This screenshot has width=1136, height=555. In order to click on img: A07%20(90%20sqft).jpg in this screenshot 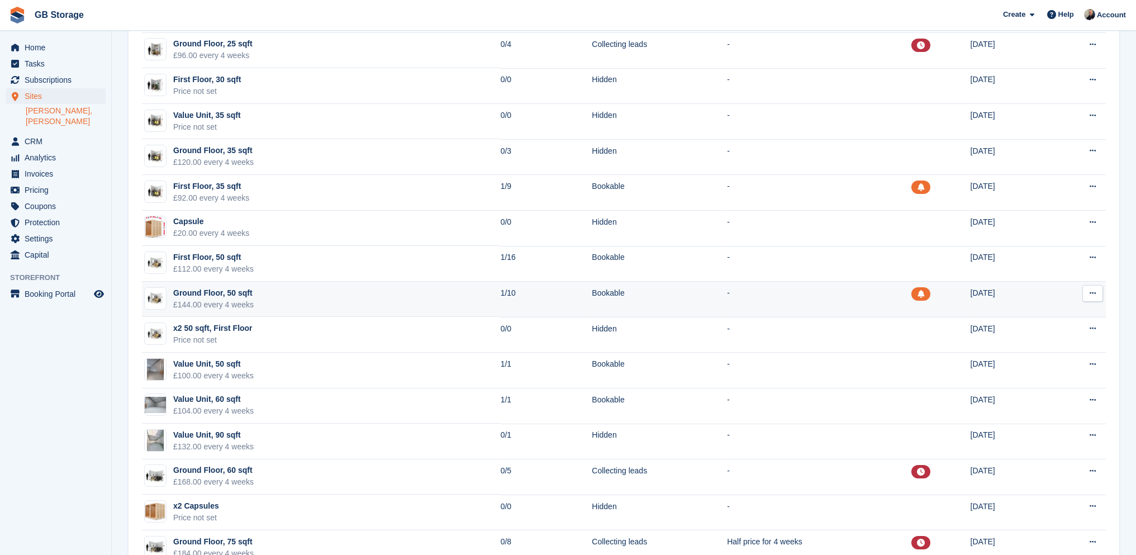, I will do `click(155, 440)`.